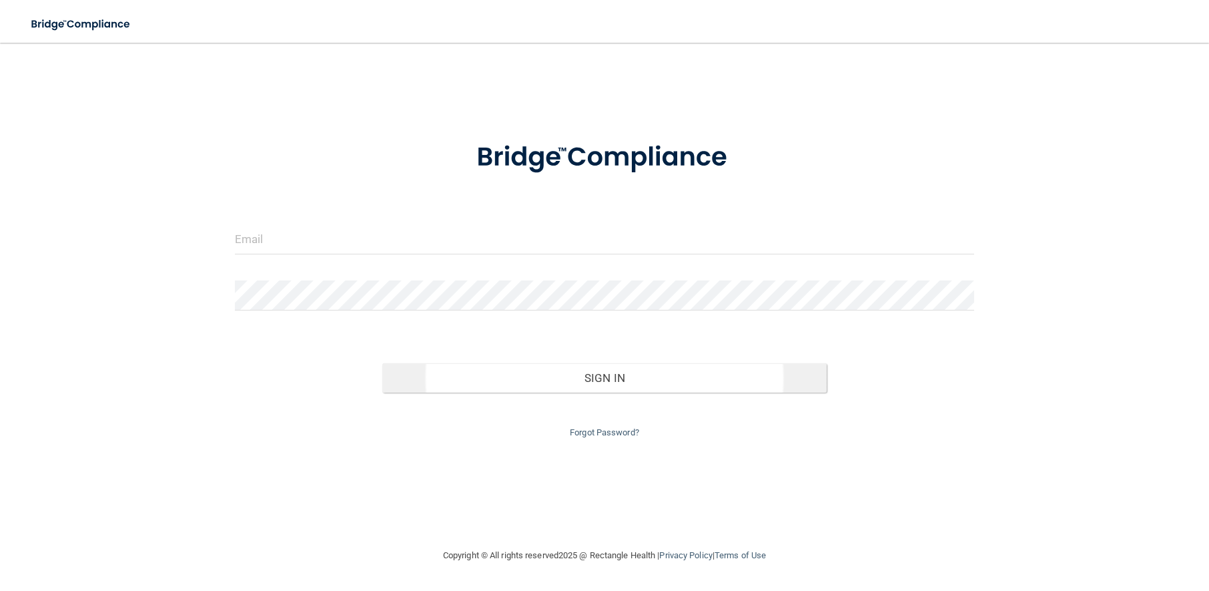 Image resolution: width=1209 pixels, height=591 pixels. Describe the element at coordinates (740, 555) in the screenshot. I see `a: Terms of Use` at that location.